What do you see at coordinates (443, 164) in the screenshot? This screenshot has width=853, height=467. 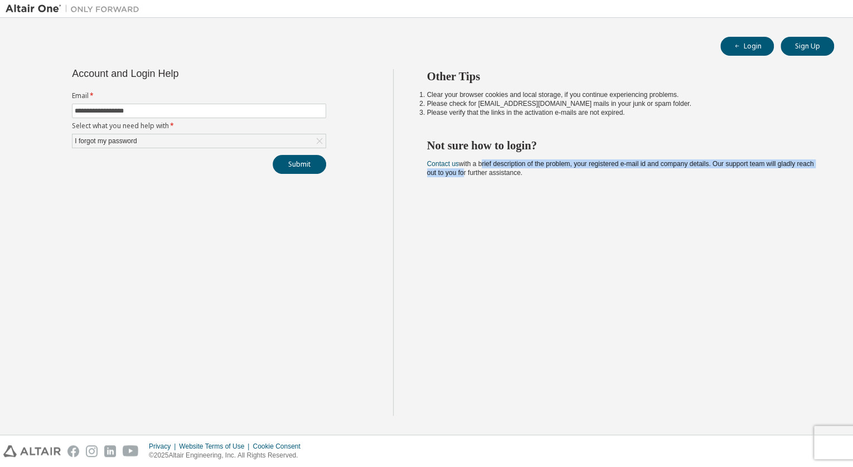 I see `a: Contact us` at bounding box center [443, 164].